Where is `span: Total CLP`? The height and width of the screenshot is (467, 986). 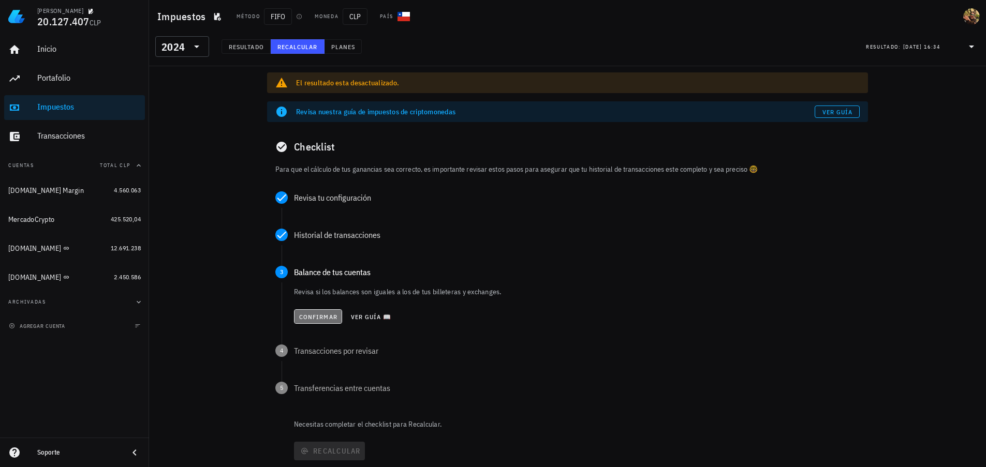
span: Total CLP is located at coordinates (115, 165).